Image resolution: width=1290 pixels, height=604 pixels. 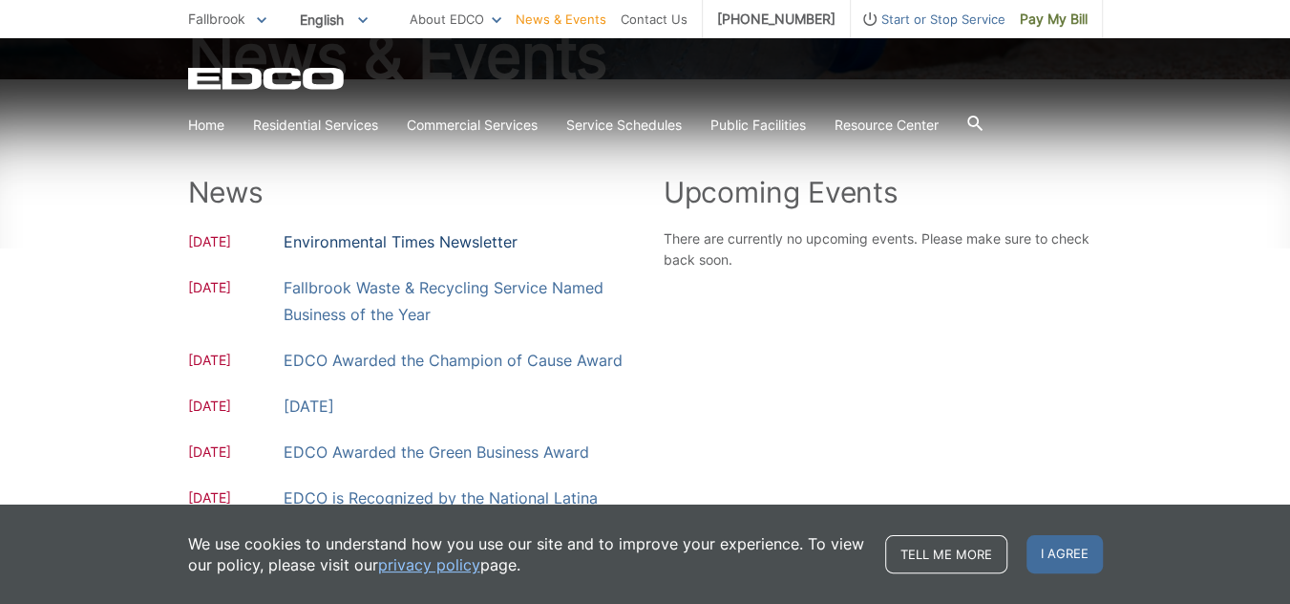 I want to click on a: EDCO Awarded the Green Business Award, so click(x=437, y=452).